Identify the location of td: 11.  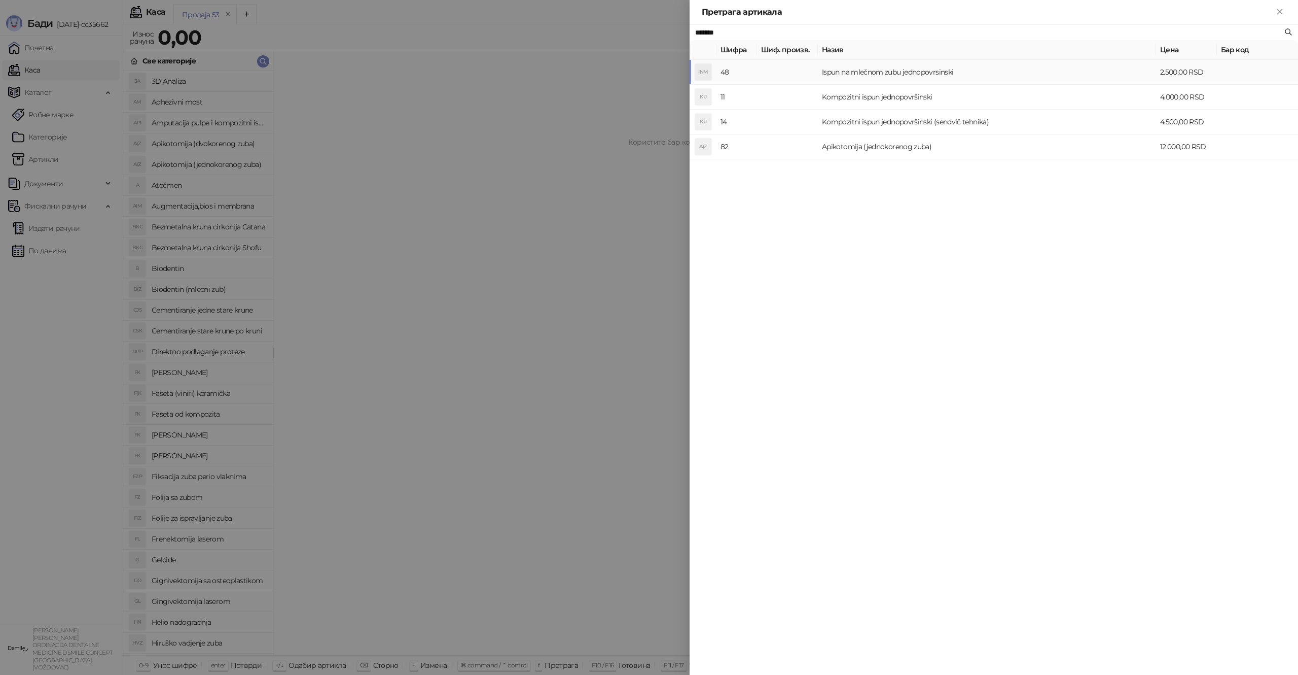
(737, 97).